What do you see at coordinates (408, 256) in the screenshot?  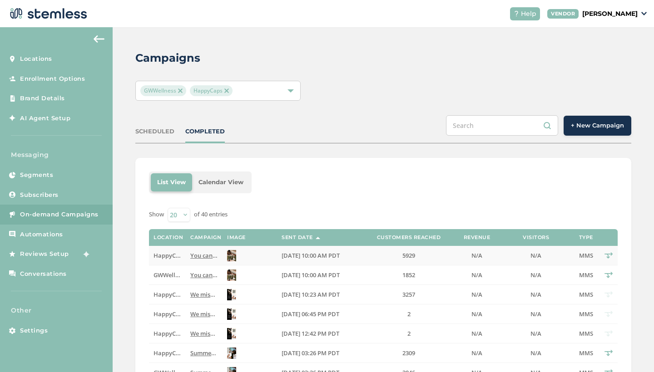 I see `label: 5929` at bounding box center [408, 256].